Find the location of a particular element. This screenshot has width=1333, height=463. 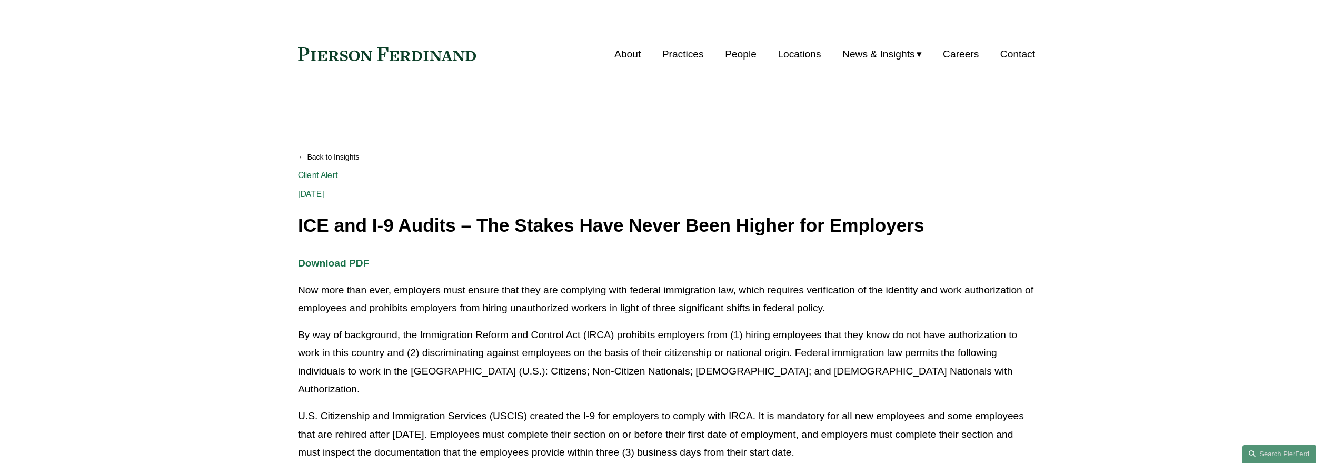

a: Back to Insights is located at coordinates (667, 157).